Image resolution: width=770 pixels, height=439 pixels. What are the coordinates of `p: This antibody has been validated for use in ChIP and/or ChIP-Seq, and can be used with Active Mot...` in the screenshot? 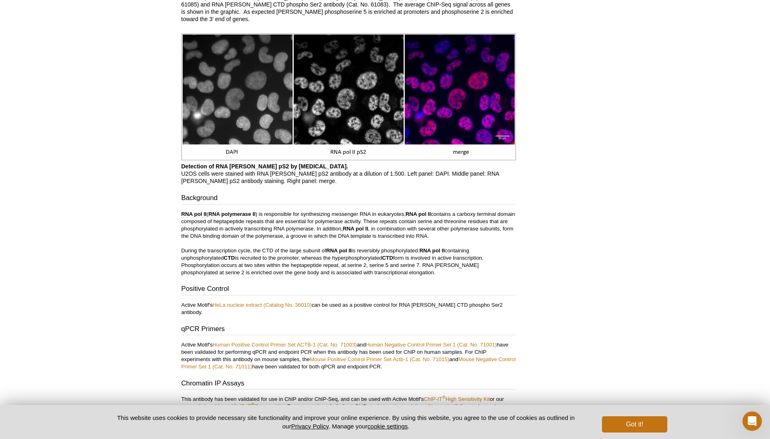 It's located at (349, 407).